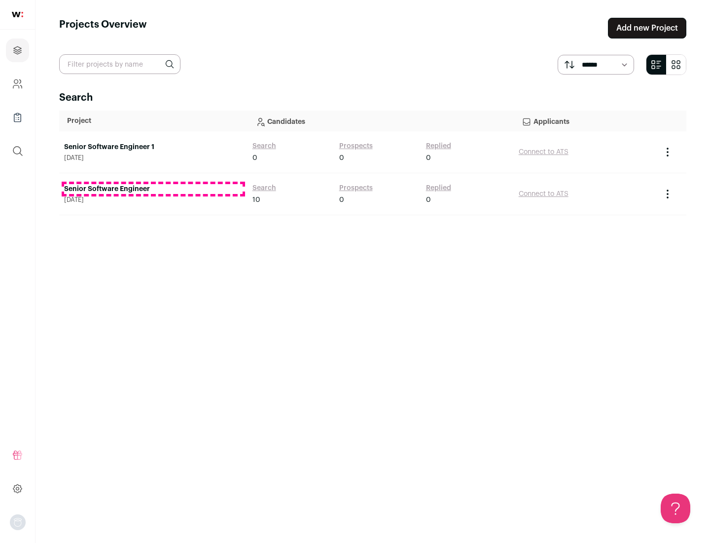  I want to click on a: Senior Software Engineer, so click(153, 189).